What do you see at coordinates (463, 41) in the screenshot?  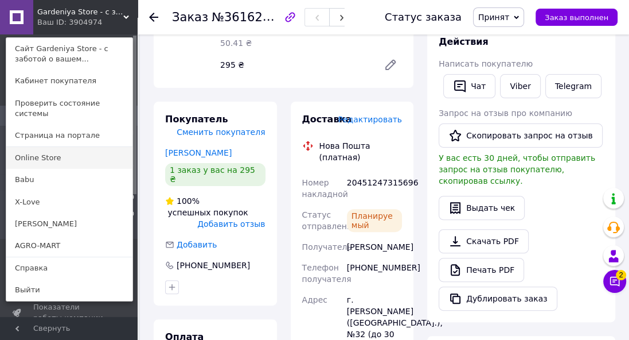 I see `span: Действия` at bounding box center [463, 41].